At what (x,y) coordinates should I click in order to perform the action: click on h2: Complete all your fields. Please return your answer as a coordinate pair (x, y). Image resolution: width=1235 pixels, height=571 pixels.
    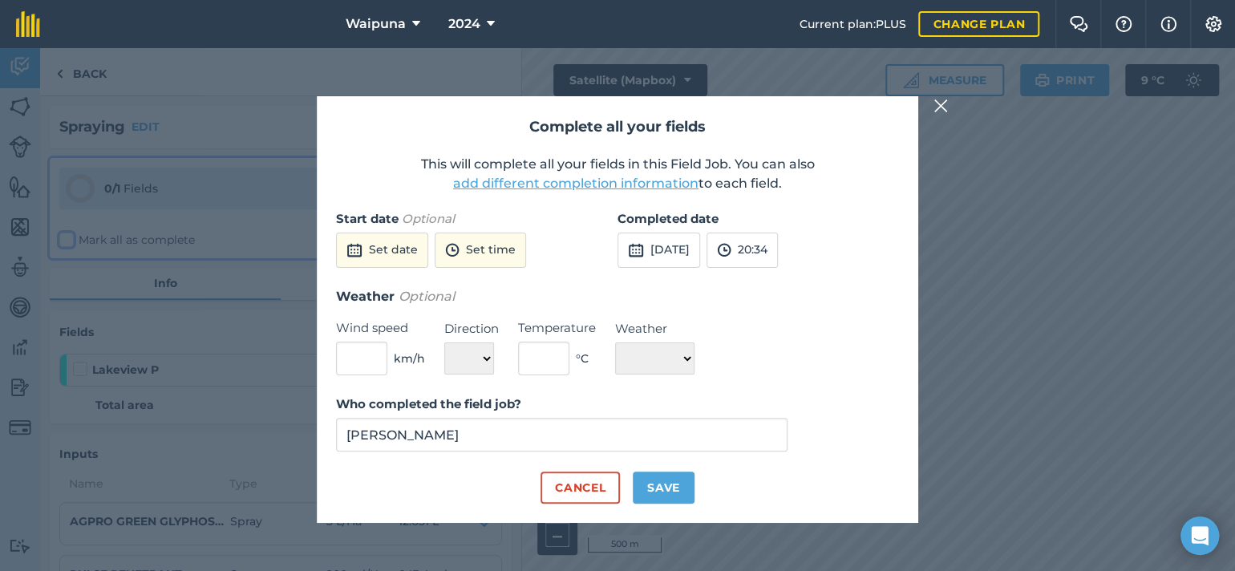
    Looking at the image, I should click on (617, 127).